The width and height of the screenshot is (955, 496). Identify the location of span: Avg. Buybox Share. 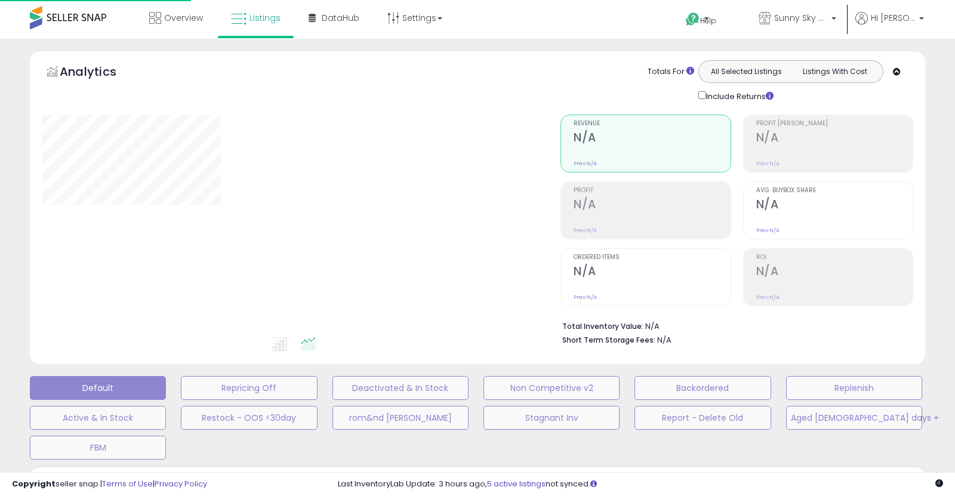
(835, 190).